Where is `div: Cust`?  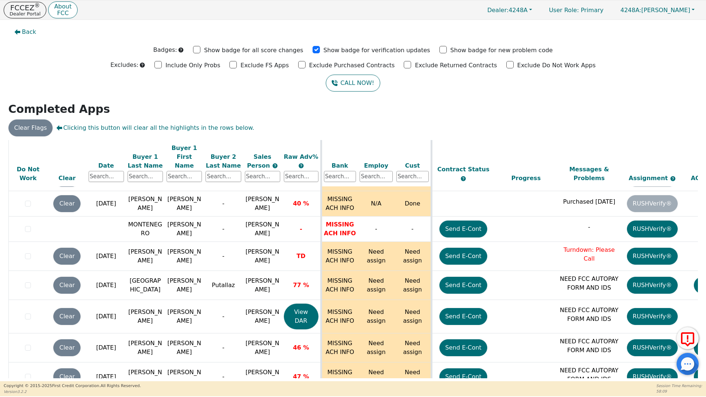
div: Cust is located at coordinates (412, 165).